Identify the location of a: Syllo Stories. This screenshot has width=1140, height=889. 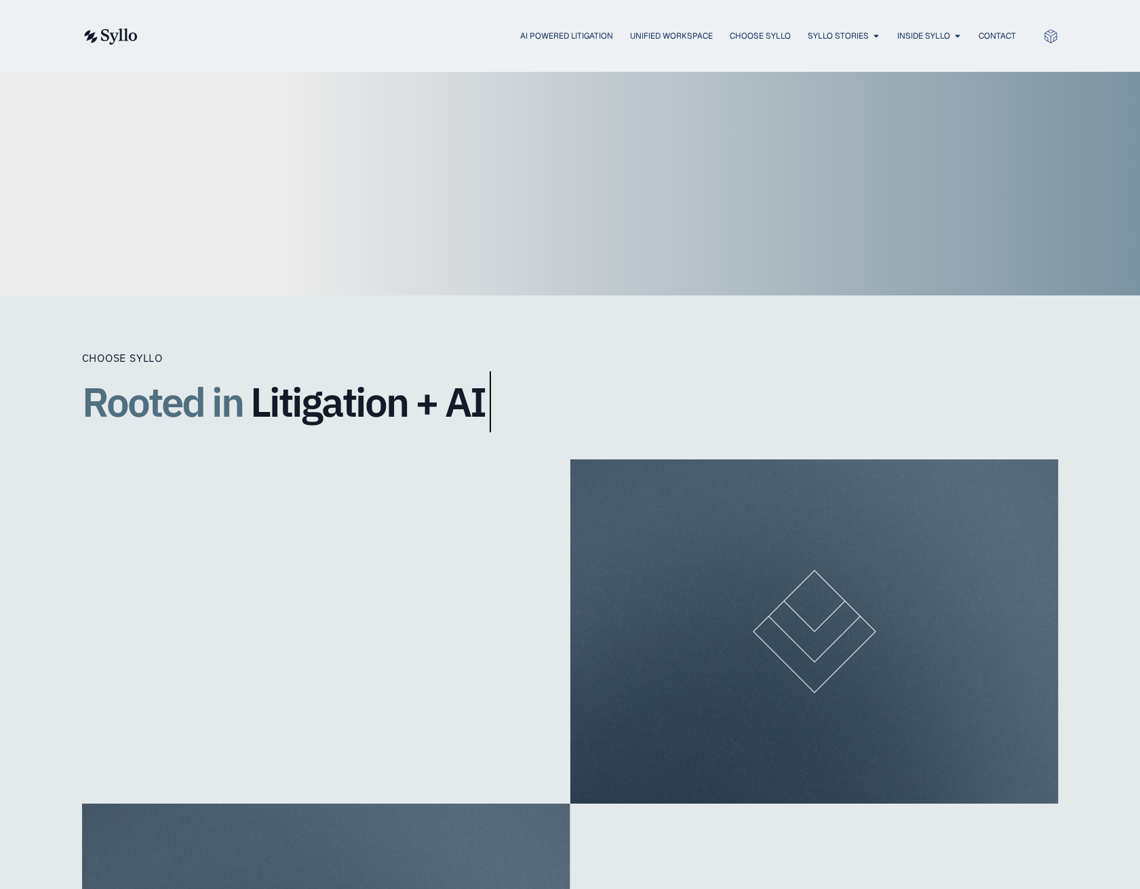
(838, 36).